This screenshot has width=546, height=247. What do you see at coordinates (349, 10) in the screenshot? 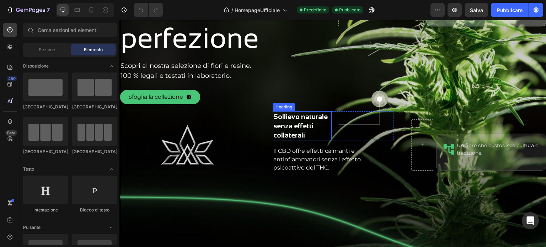
I see `font: Pubblicato` at bounding box center [349, 10].